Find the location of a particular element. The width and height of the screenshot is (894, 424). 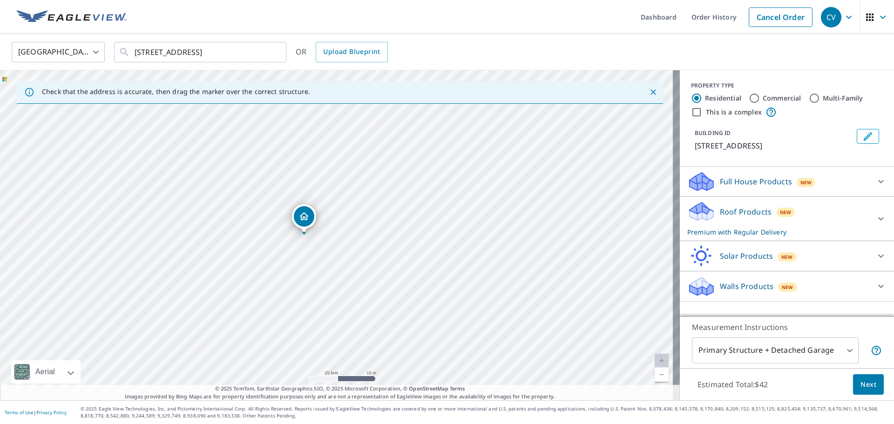

p: Check that the address is accurate, then drag the marker over the correct structure. is located at coordinates (176, 92).